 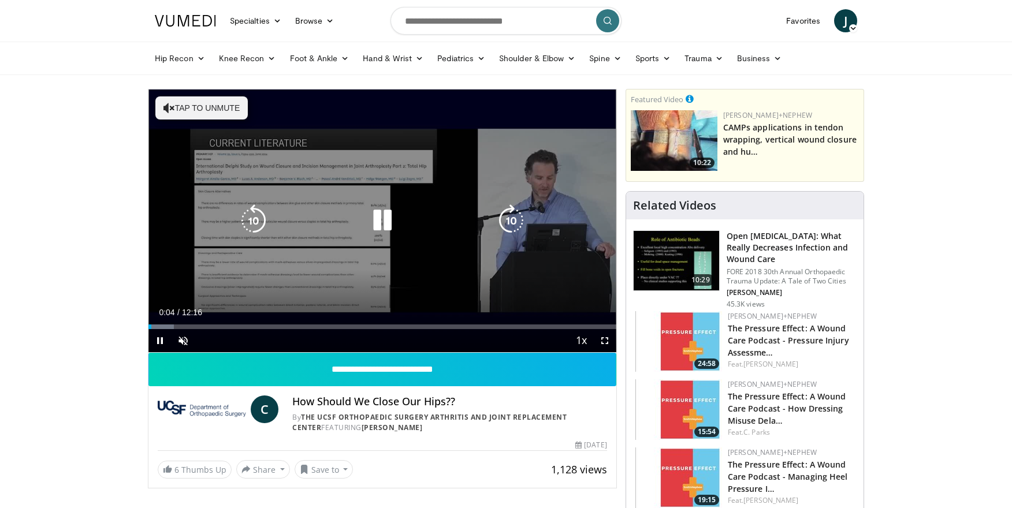 What do you see at coordinates (166, 313) in the screenshot?
I see `span: 0:04` at bounding box center [166, 313].